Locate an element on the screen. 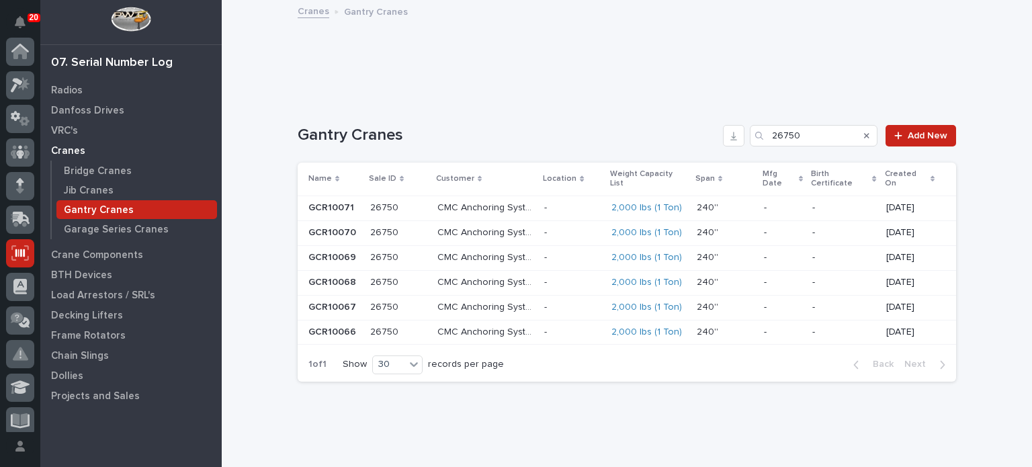 Image resolution: width=1032 pixels, height=467 pixels. div: Search is located at coordinates (814, 136).